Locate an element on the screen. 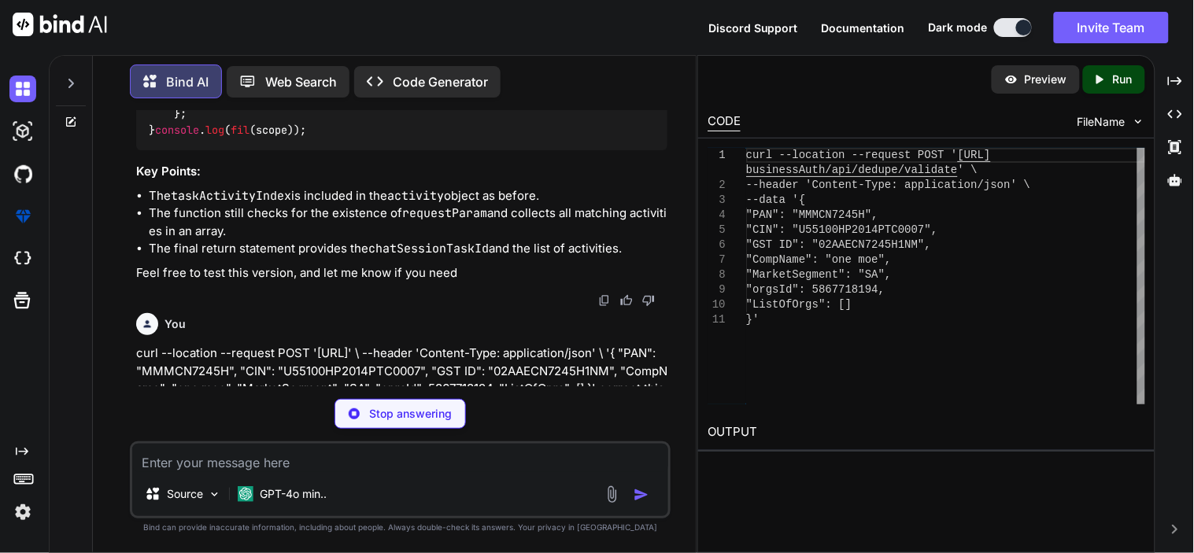 This screenshot has height=553, width=1194. div: 4 is located at coordinates (716, 215).